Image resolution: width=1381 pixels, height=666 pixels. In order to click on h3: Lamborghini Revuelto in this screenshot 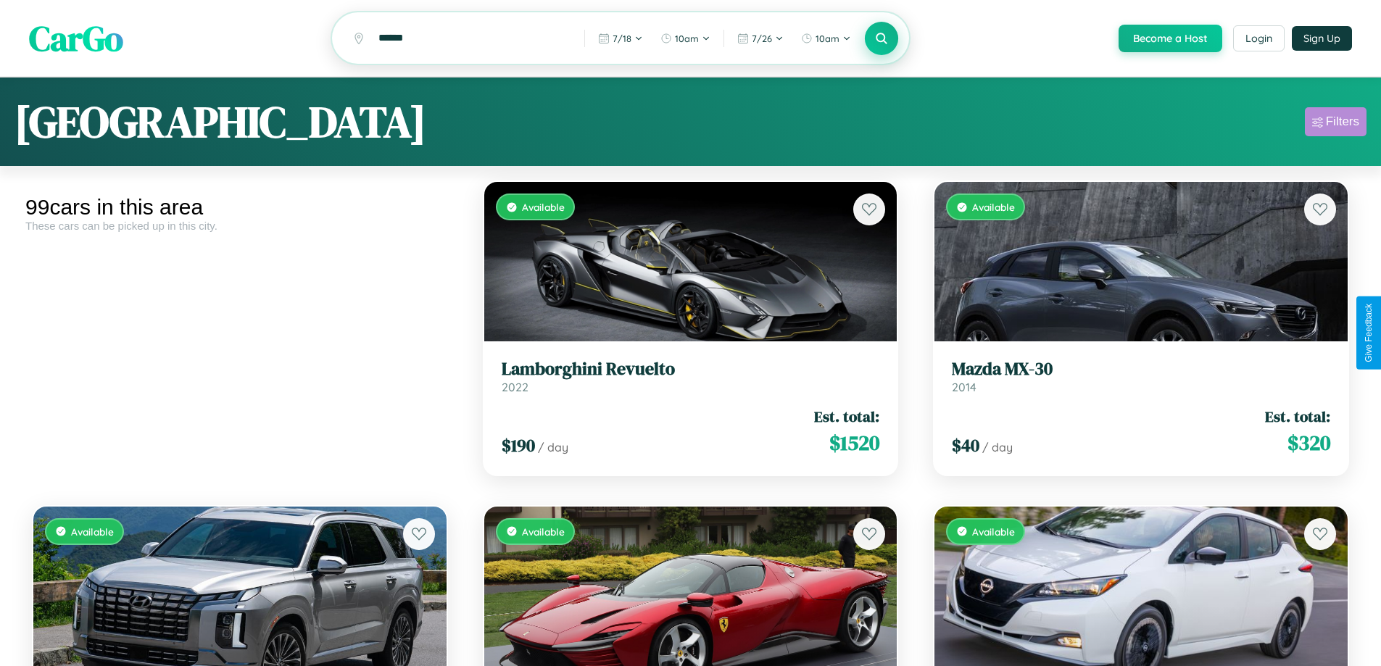, I will do `click(691, 369)`.